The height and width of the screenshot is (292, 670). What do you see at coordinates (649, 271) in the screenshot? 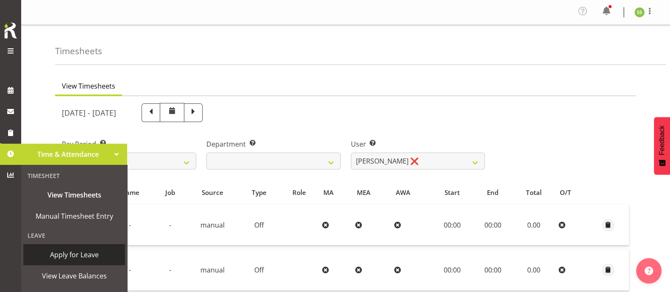
I see `img: help-xxl-2.png` at bounding box center [649, 271].